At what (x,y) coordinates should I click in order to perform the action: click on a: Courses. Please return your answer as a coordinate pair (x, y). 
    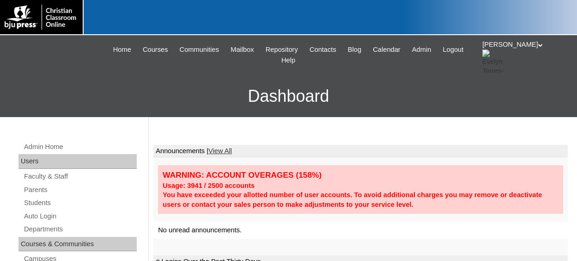
    Looking at the image, I should click on (155, 49).